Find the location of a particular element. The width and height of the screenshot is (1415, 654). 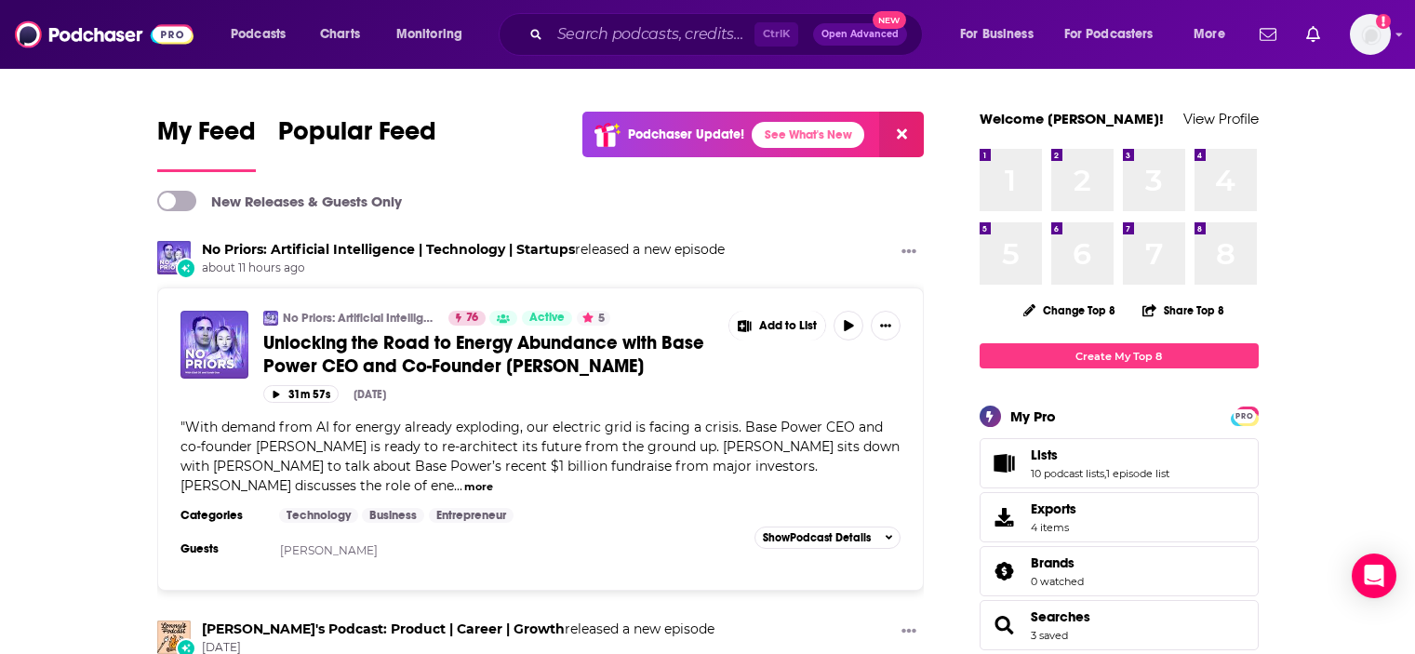

a: 3 saved is located at coordinates (1050, 636).